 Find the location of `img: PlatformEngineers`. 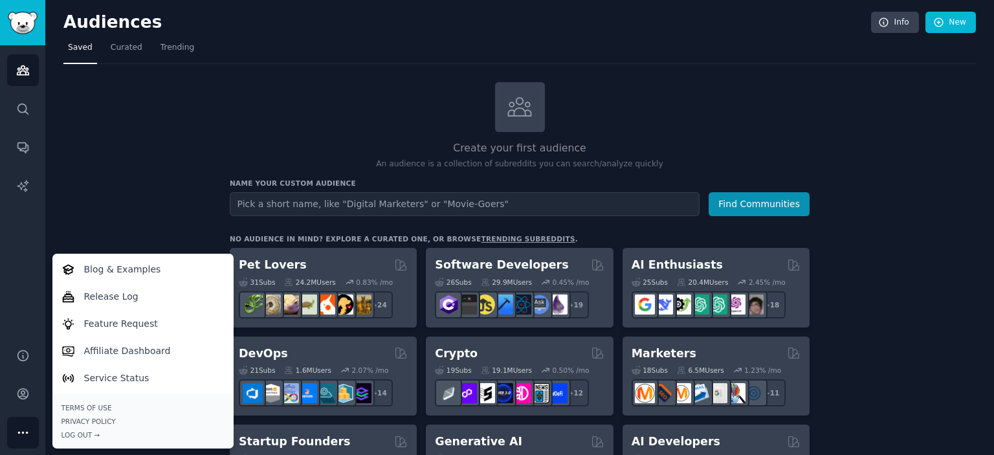

img: PlatformEngineers is located at coordinates (361, 393).